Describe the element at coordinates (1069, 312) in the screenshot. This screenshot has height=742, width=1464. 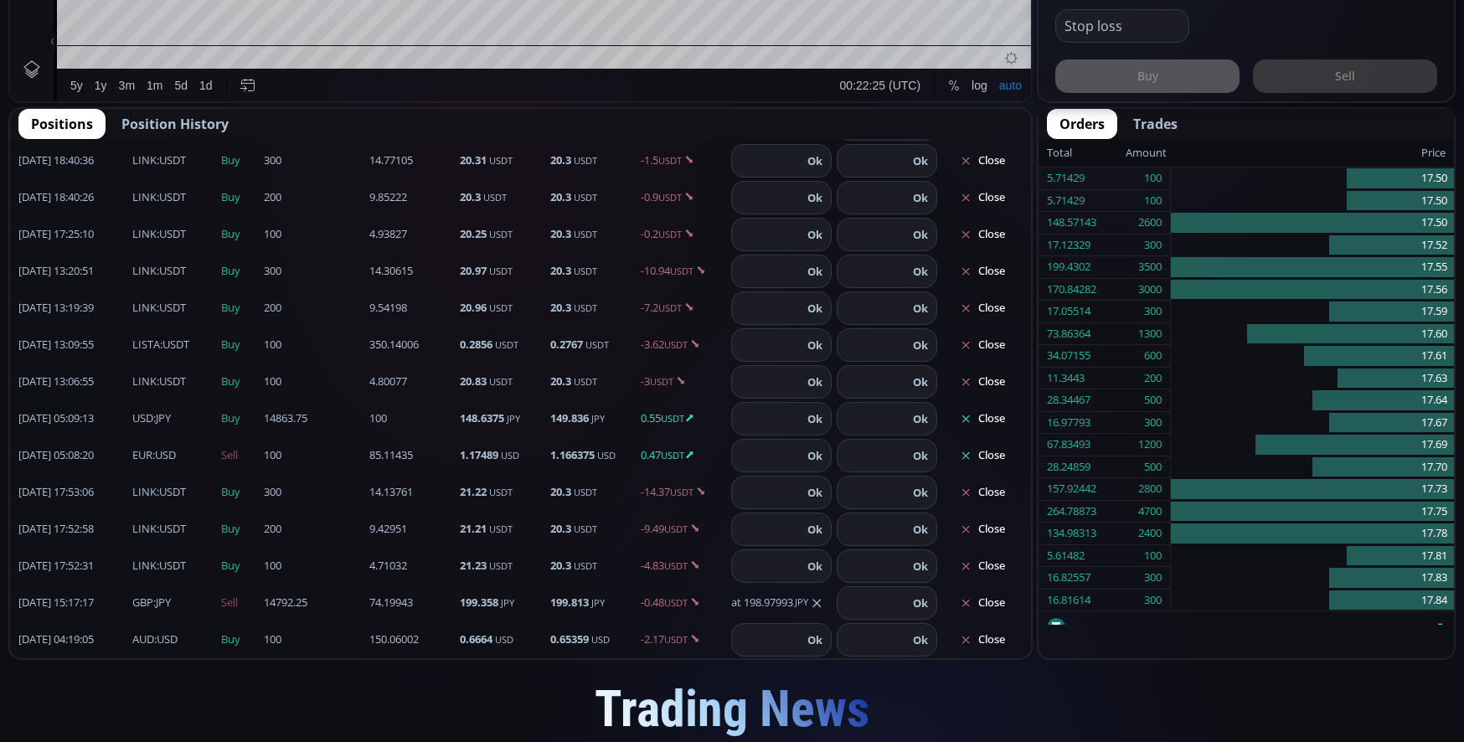
I see `div: 17.05514` at that location.